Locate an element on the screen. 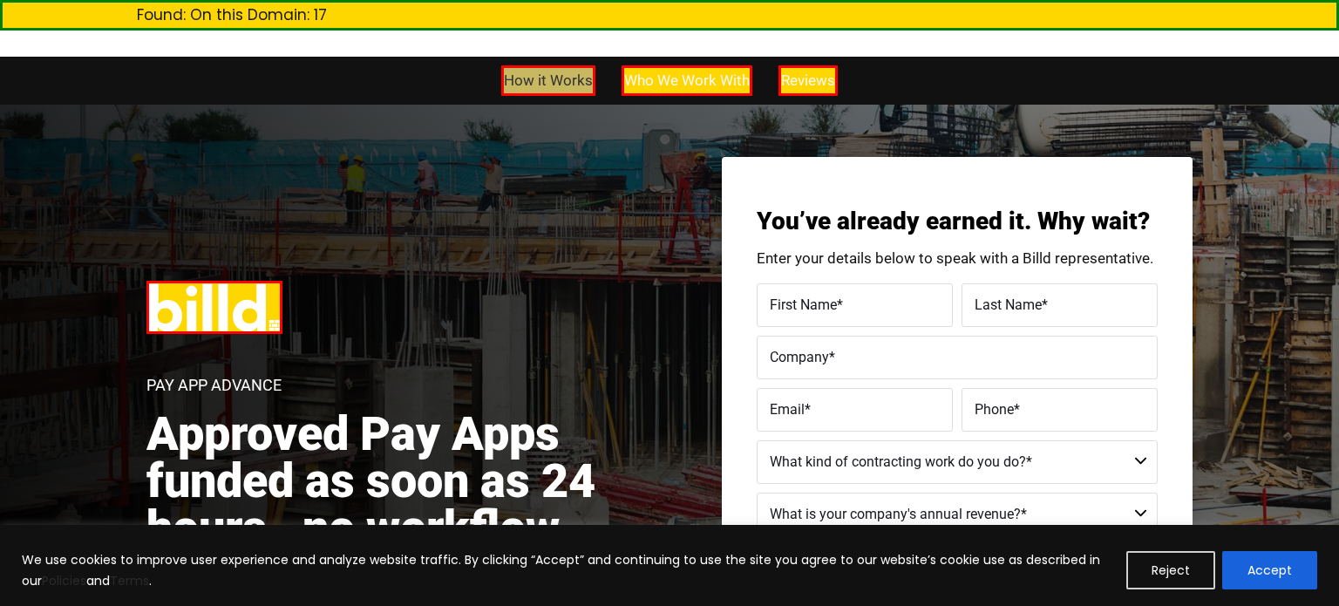 The image size is (1339, 606). h2: Approved Pay Apps funded as soon as 24 hours—no workflow changes required is located at coordinates (418, 505).